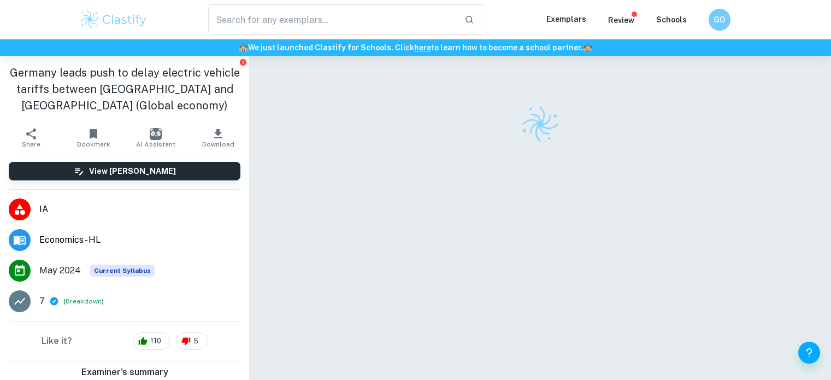 This screenshot has height=380, width=831. Describe the element at coordinates (122, 270) in the screenshot. I see `span: Current Syllabus` at that location.